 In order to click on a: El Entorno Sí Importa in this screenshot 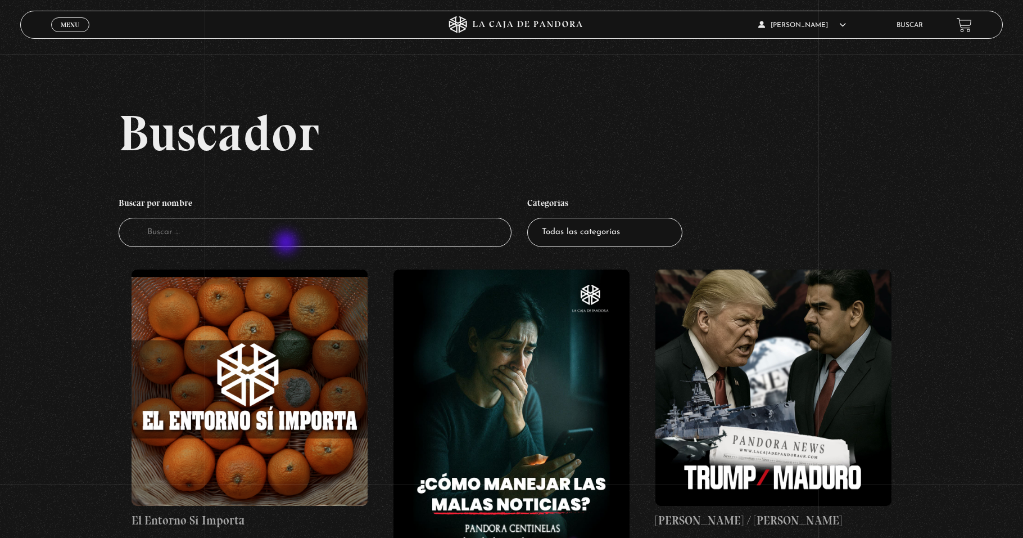, I will do `click(249, 399)`.